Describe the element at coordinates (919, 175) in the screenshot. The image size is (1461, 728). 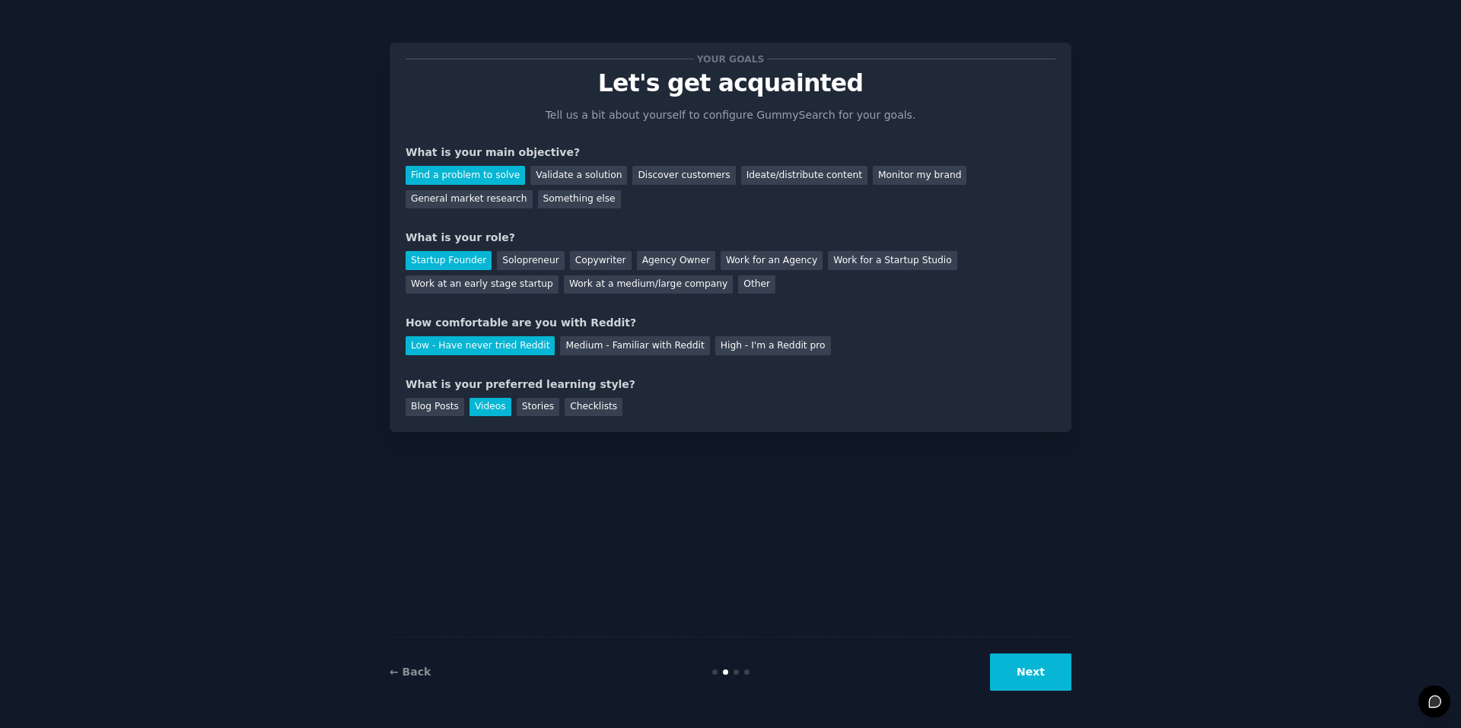
I see `div: Monitor my brand` at that location.